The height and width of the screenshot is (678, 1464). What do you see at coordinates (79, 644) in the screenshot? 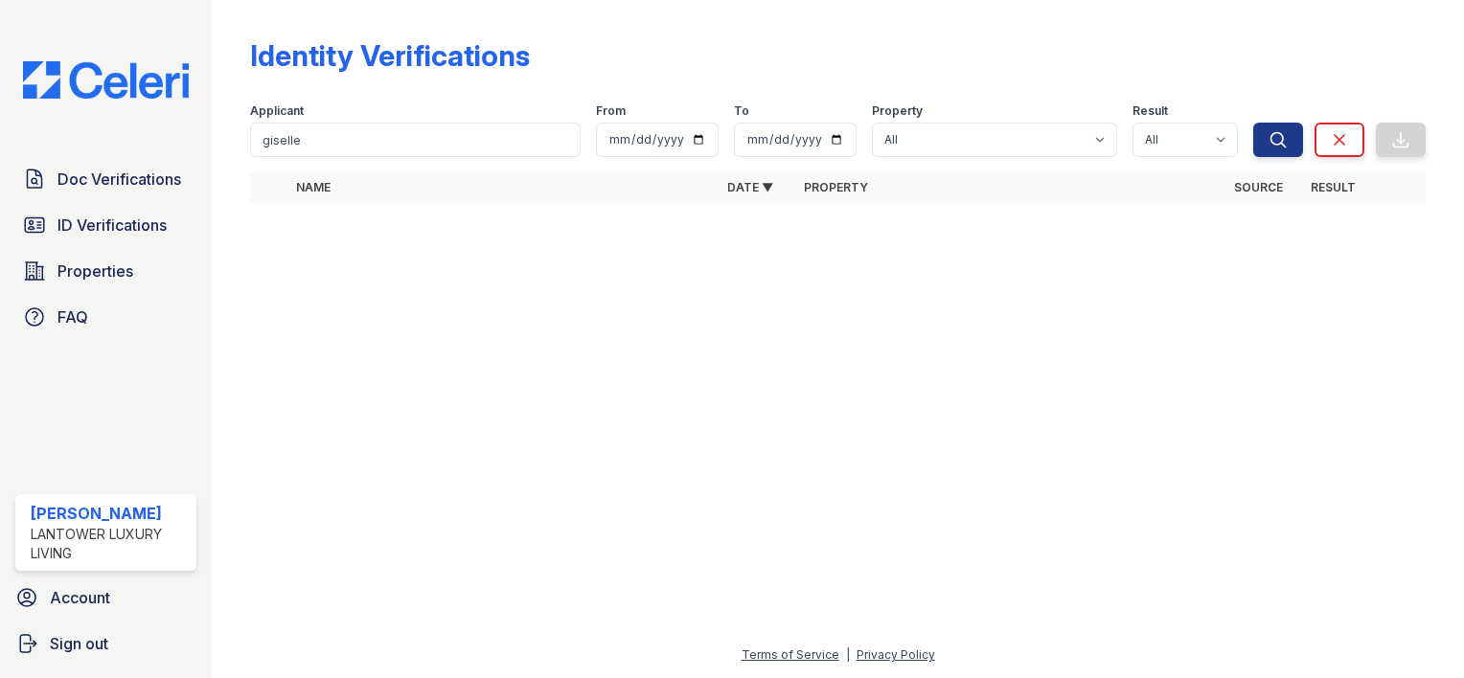
I see `span: Sign out` at bounding box center [79, 644].